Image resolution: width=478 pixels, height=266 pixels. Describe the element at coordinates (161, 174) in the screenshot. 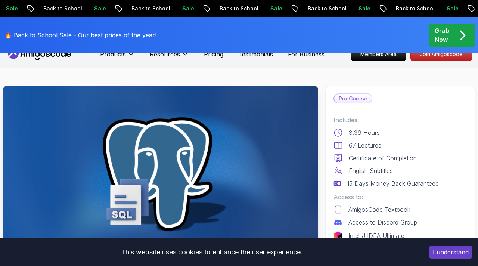

I see `img: sql-and-db-fundamentals_thumbnail` at that location.